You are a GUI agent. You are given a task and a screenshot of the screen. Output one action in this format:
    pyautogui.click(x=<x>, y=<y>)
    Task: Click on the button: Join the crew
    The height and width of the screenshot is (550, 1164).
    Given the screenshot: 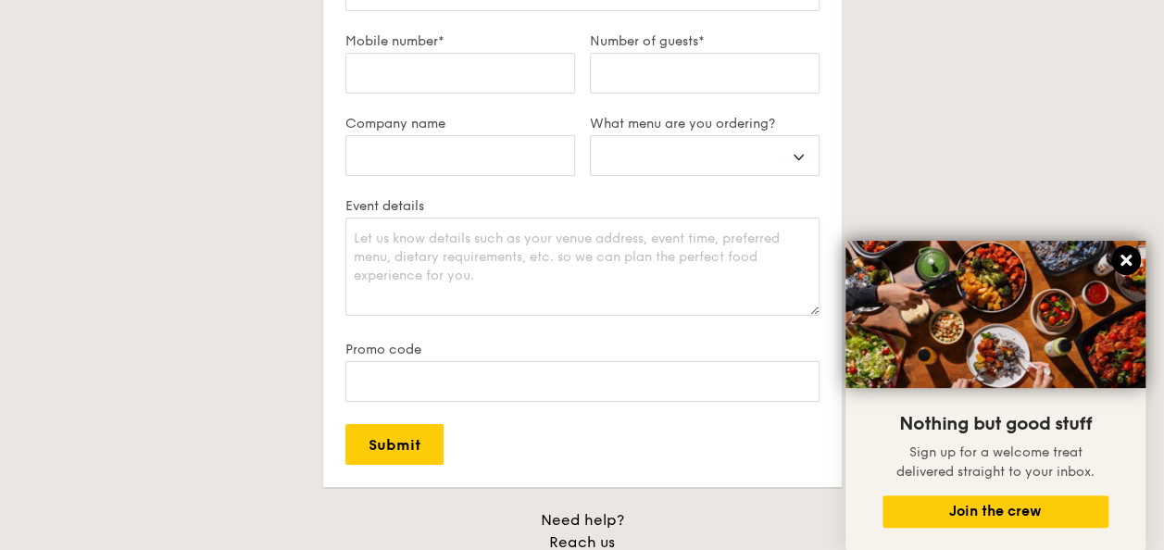 What is the action you would take?
    pyautogui.click(x=996, y=511)
    